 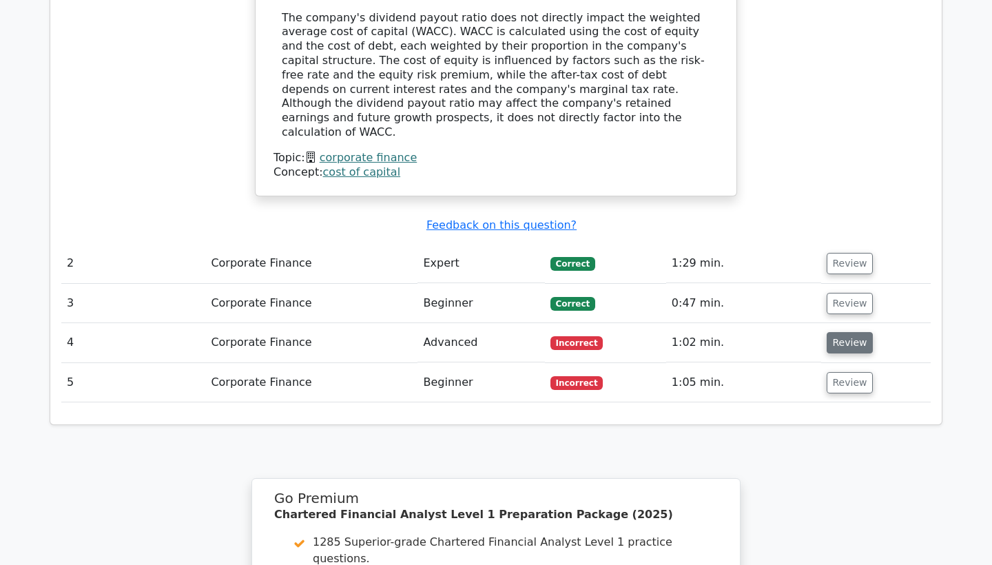 I want to click on a: cost of capital, so click(x=362, y=172).